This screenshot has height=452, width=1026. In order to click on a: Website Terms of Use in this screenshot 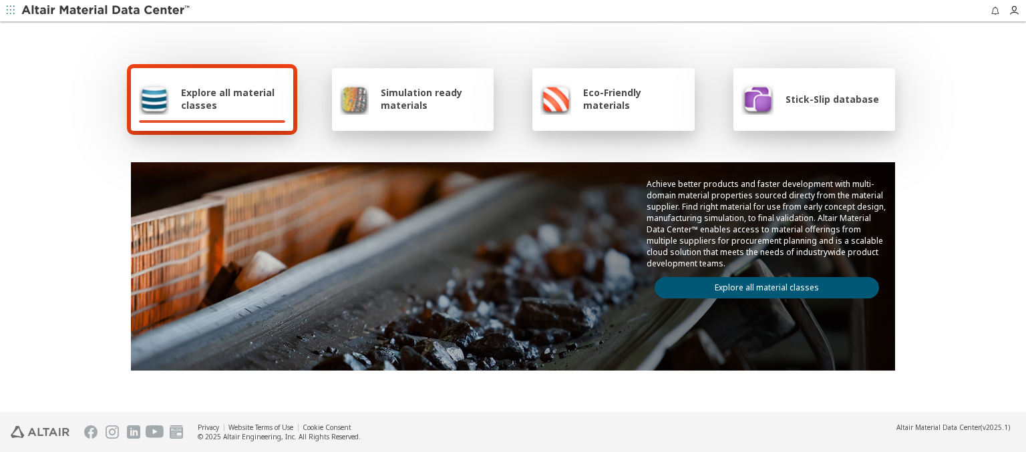, I will do `click(261, 428)`.